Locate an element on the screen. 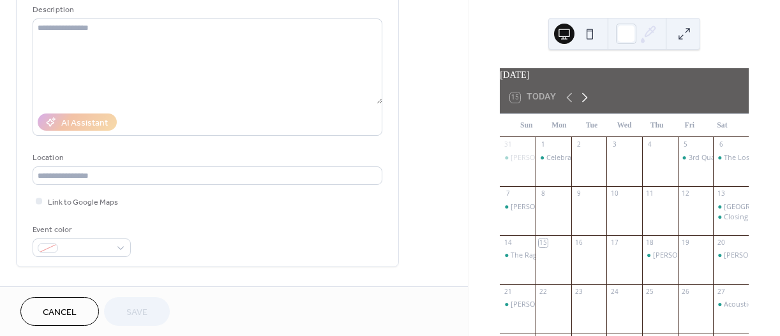  div: 11 is located at coordinates (649, 194).